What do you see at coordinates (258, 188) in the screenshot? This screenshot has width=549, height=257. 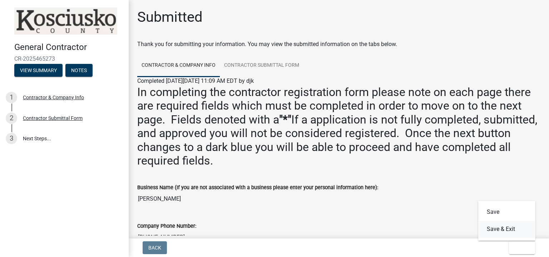 I see `label: Business Name (If you are not associated with a business please enter your personal information h...` at bounding box center [258, 188].